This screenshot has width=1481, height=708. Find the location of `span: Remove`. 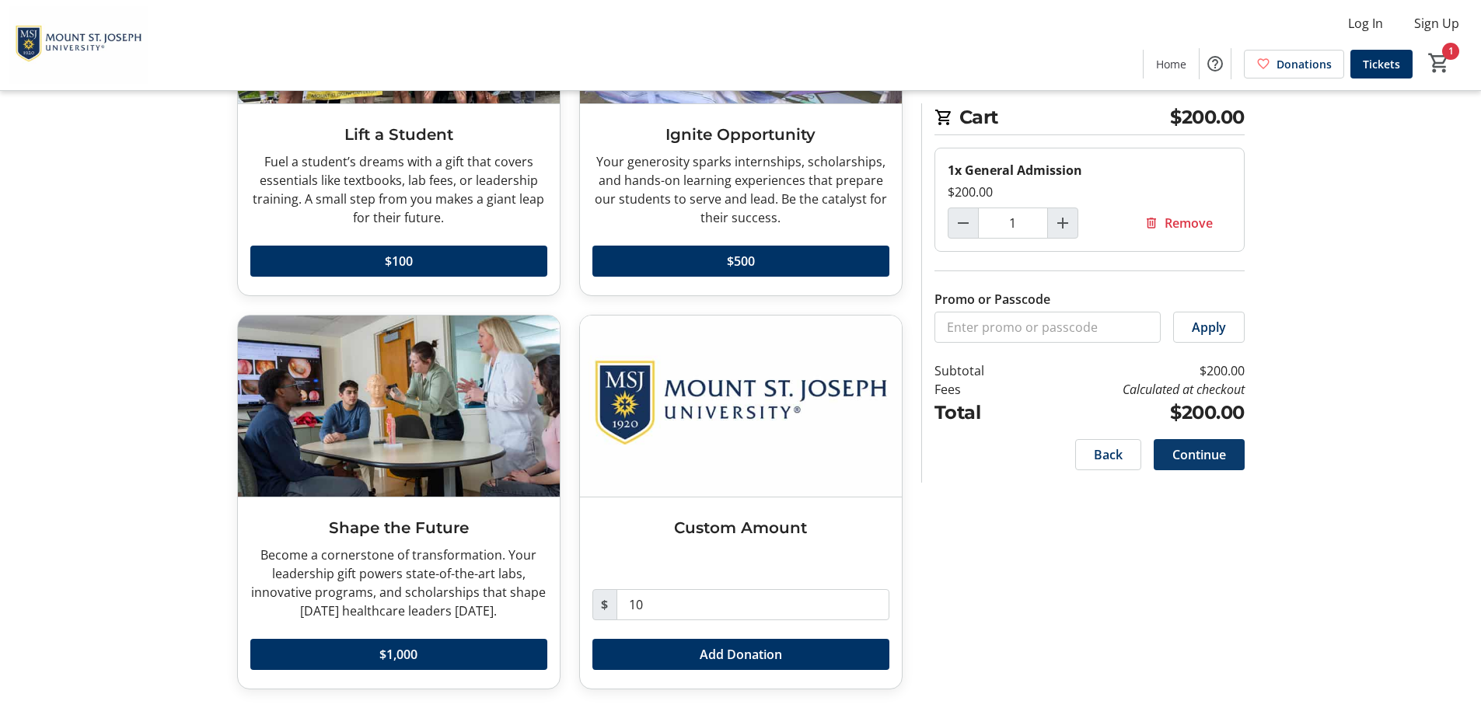

span: Remove is located at coordinates (1189, 223).